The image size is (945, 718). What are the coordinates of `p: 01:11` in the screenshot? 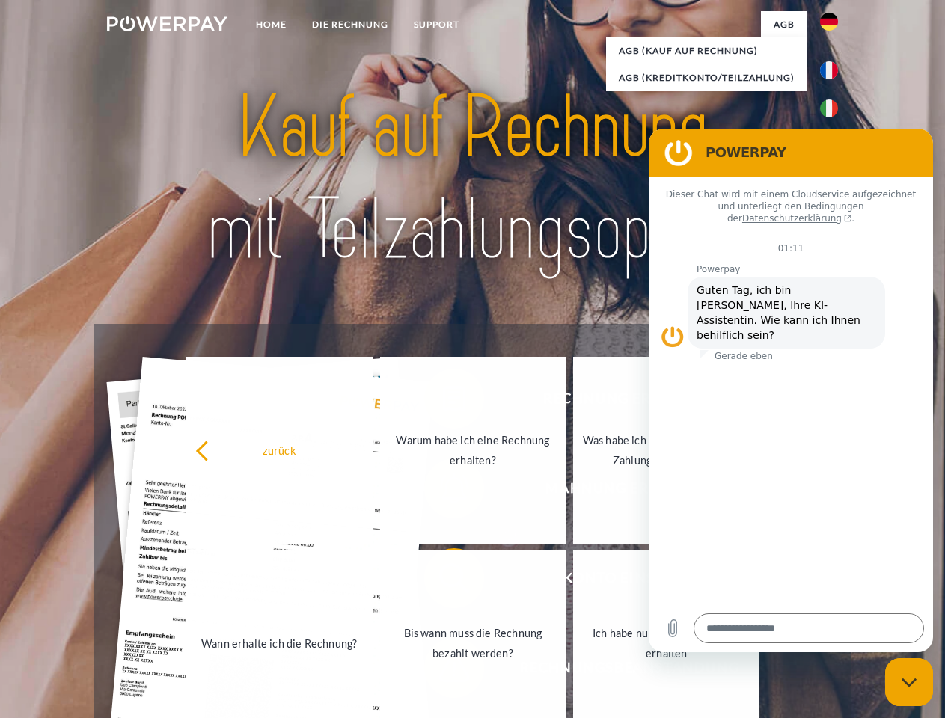 It's located at (142, 120).